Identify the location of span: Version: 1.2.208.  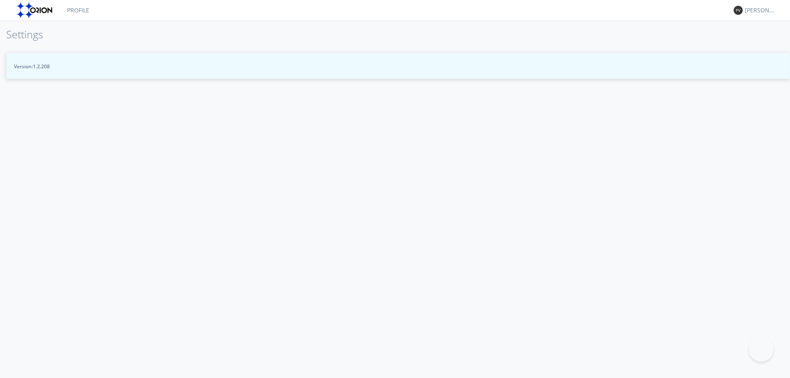
(398, 66).